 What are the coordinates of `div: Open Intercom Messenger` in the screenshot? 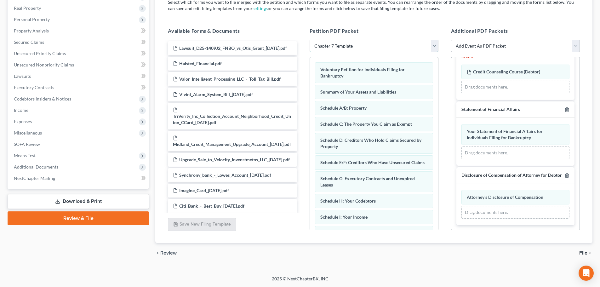 It's located at (586, 273).